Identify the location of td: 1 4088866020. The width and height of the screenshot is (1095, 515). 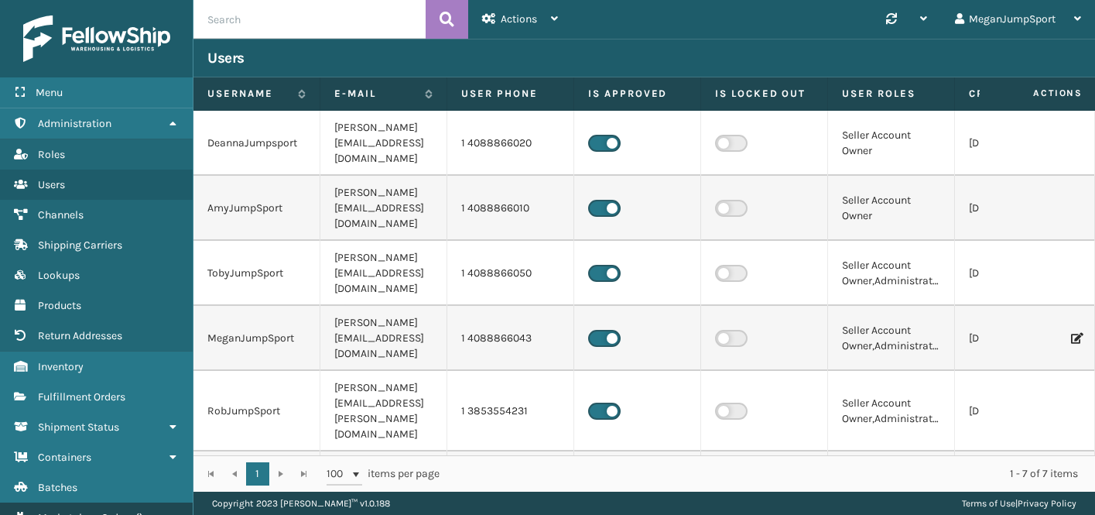
(511, 143).